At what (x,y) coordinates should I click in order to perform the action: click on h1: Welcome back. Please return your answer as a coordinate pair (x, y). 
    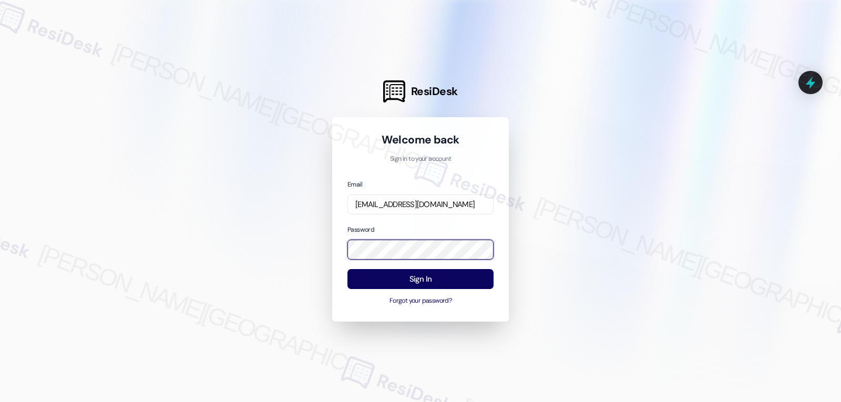
    Looking at the image, I should click on (421, 140).